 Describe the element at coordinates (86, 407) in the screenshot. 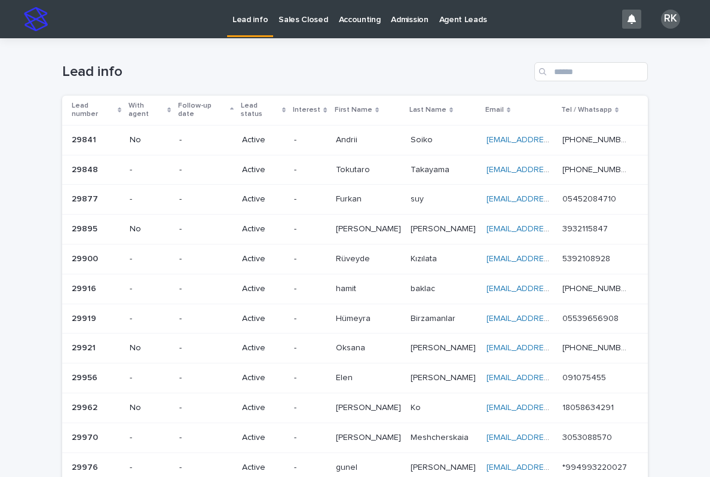

I see `p: 29962` at that location.